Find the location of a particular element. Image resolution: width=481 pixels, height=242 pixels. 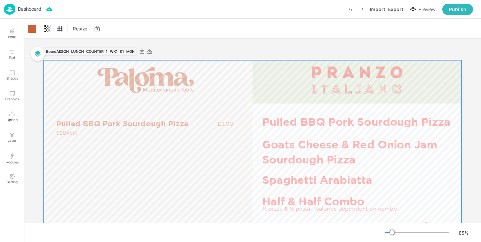

div: Import is located at coordinates (378, 9).